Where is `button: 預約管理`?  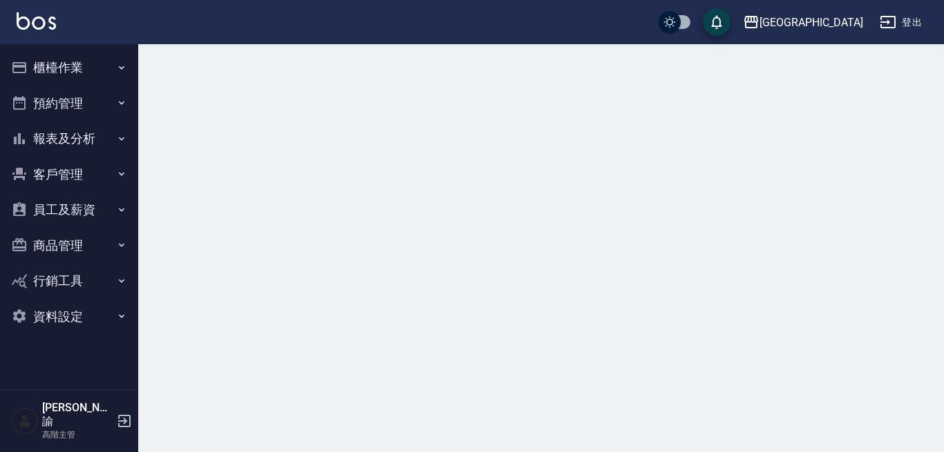
button: 預約管理 is located at coordinates (69, 104).